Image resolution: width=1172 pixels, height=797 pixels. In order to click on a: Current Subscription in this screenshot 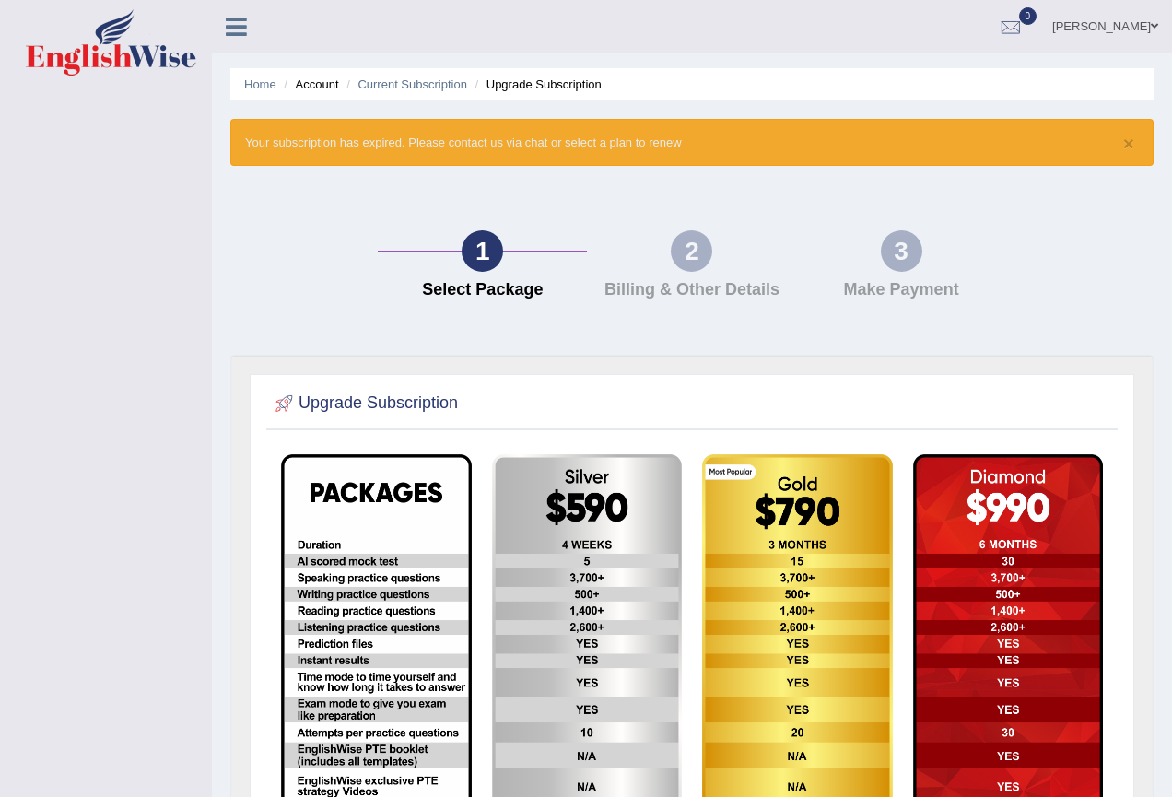, I will do `click(412, 84)`.